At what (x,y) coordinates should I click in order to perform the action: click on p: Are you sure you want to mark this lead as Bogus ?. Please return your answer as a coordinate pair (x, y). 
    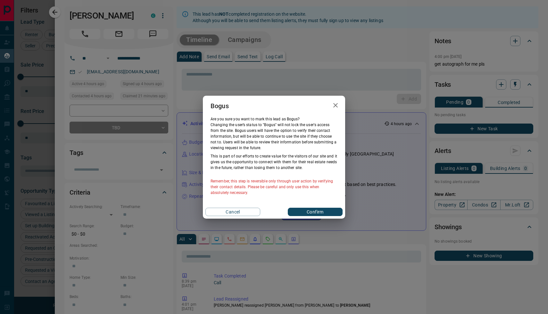
    Looking at the image, I should click on (274, 119).